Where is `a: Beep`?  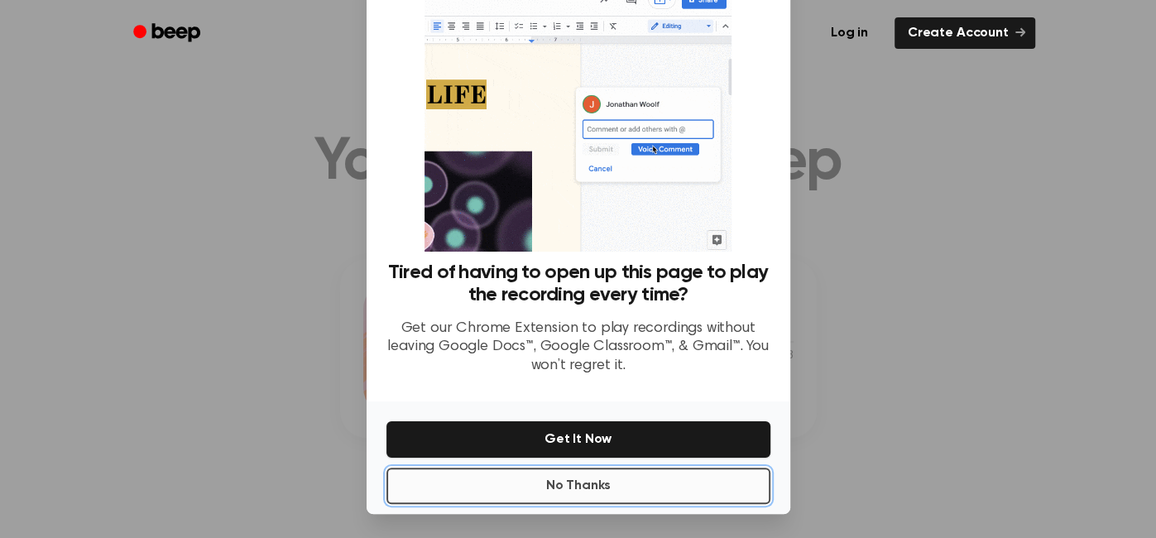 a: Beep is located at coordinates (168, 33).